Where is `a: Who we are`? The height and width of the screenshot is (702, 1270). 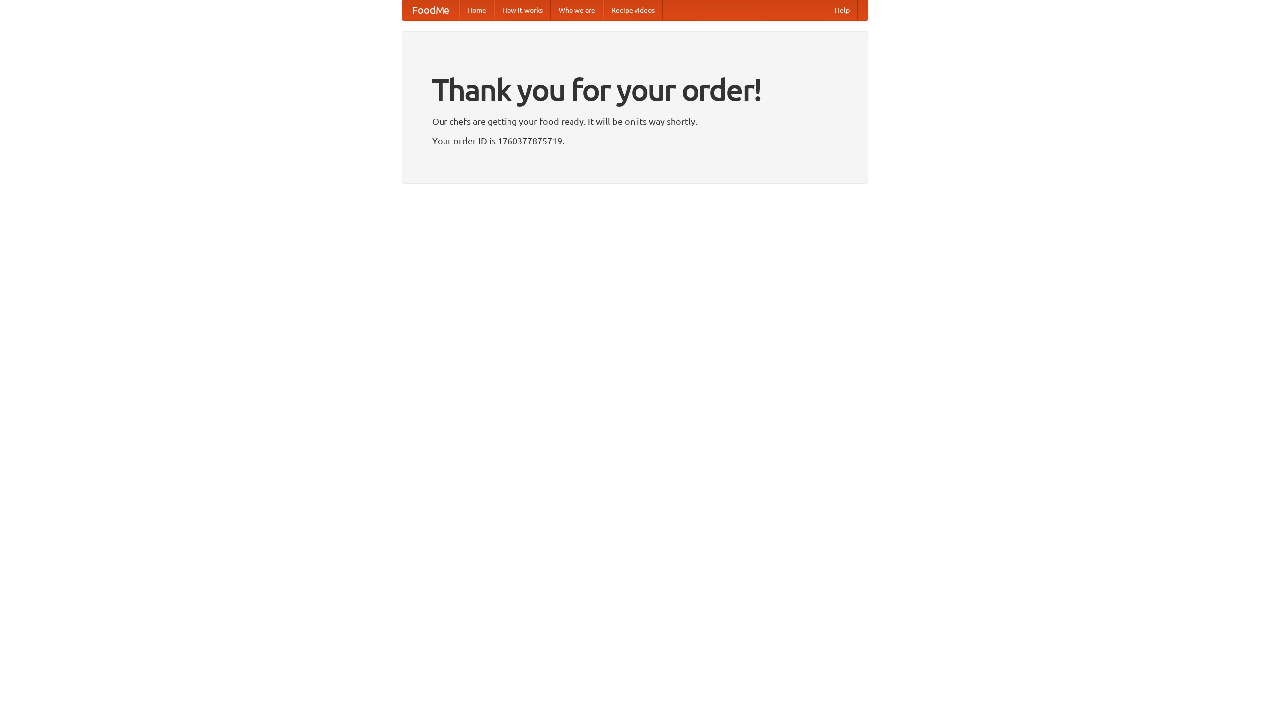 a: Who we are is located at coordinates (577, 10).